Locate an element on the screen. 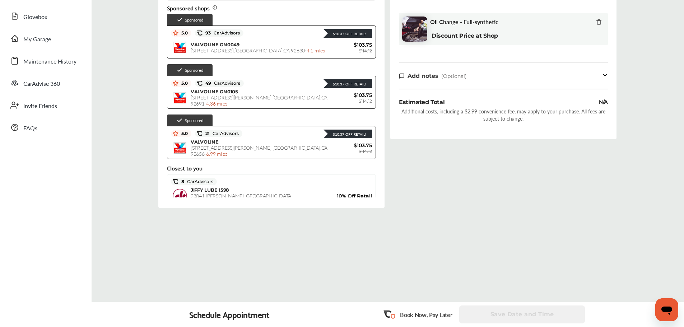  div: Estimated Total is located at coordinates (421, 102).